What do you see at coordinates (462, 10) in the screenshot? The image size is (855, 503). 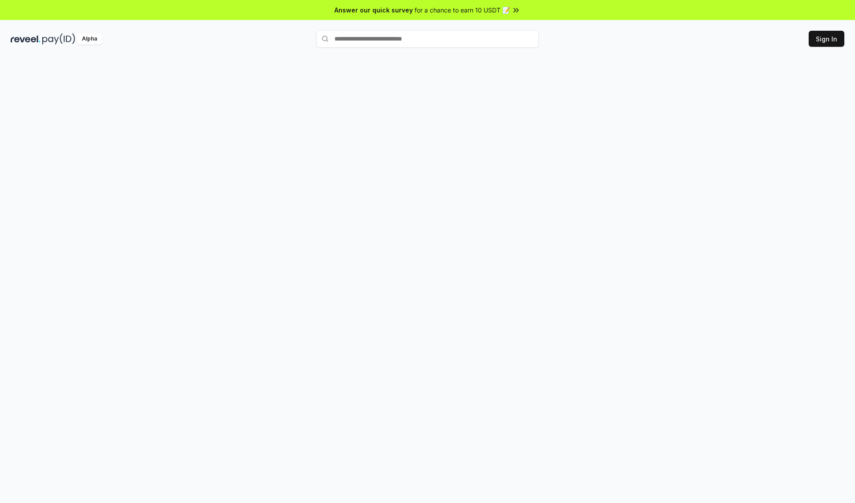 I see `span: for a chance to earn 10 USDT 📝` at bounding box center [462, 10].